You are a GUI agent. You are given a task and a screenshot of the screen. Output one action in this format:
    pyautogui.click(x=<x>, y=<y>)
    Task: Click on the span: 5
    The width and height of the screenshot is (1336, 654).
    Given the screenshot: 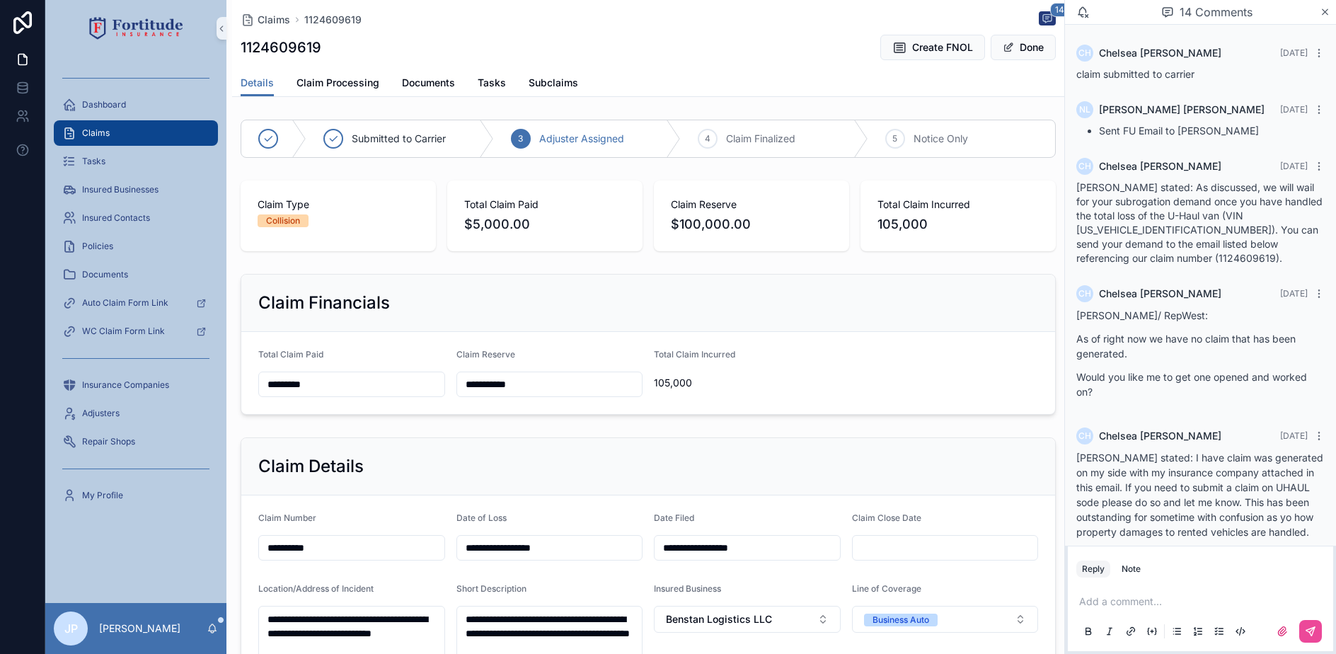 What is the action you would take?
    pyautogui.click(x=895, y=139)
    